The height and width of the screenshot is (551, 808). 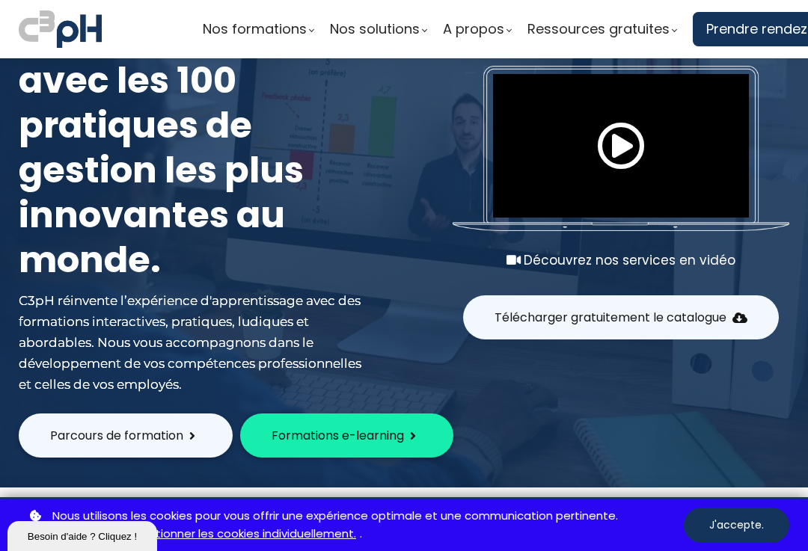 What do you see at coordinates (240, 534) in the screenshot?
I see `a: Sélectionner les cookies individuellement.` at bounding box center [240, 534].